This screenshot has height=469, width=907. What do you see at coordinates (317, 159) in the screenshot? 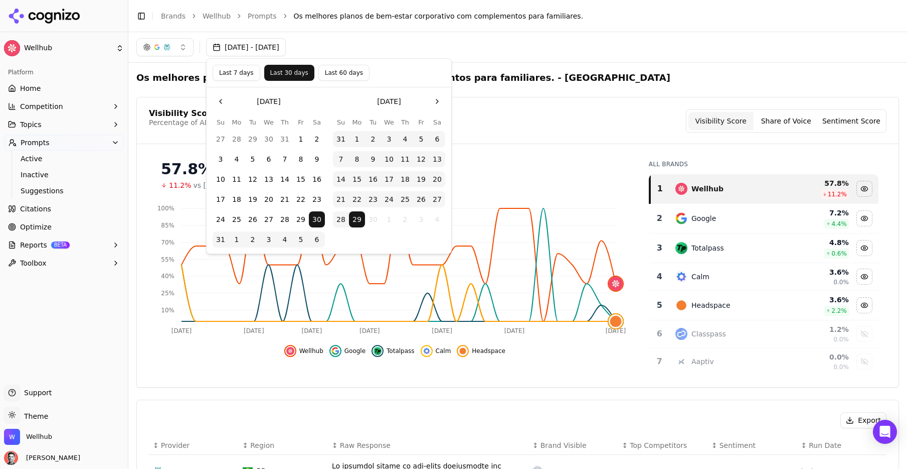
I see `button: Saturday, August 9th, 2025` at bounding box center [317, 159].